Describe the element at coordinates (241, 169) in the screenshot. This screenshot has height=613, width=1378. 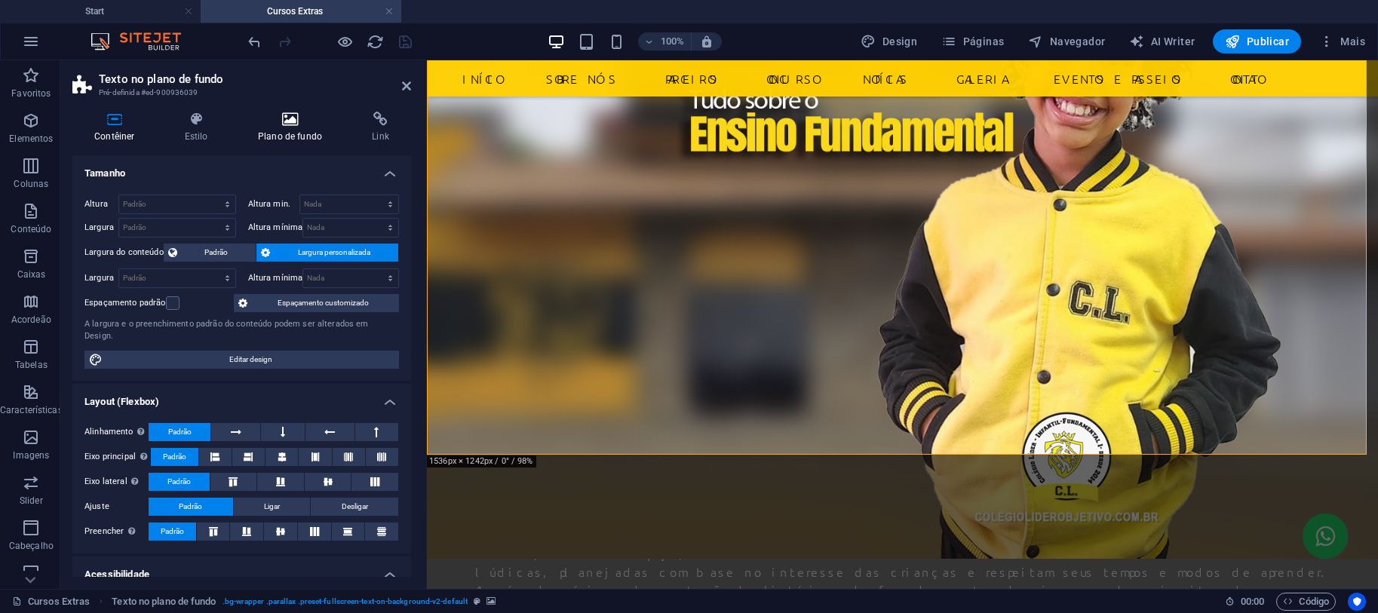
I see `h4: Tamanho` at that location.